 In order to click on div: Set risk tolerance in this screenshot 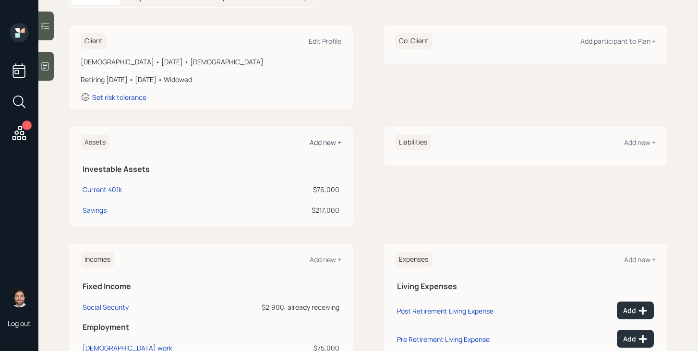, I will do `click(119, 97)`.